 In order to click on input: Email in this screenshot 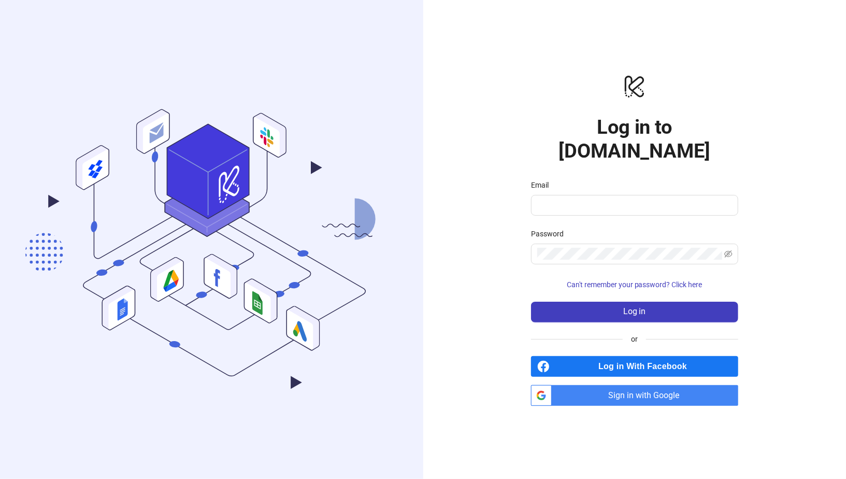, I will do `click(634, 205)`.